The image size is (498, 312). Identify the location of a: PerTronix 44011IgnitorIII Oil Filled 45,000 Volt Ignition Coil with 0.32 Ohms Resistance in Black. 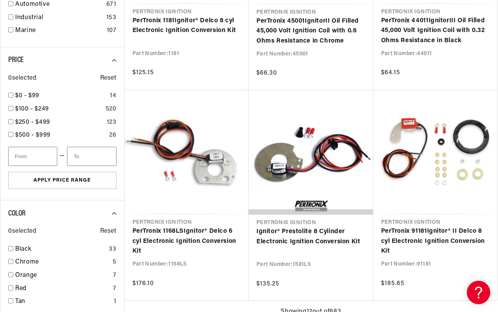
(436, 31).